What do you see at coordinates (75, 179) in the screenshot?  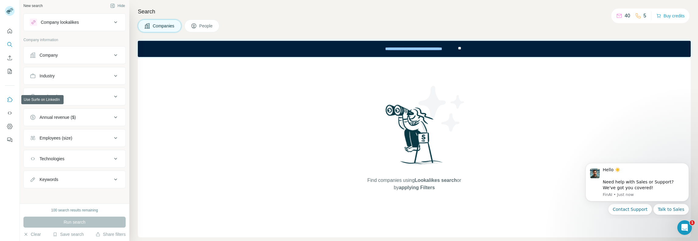 I see `button: Keywords` at bounding box center [75, 179].